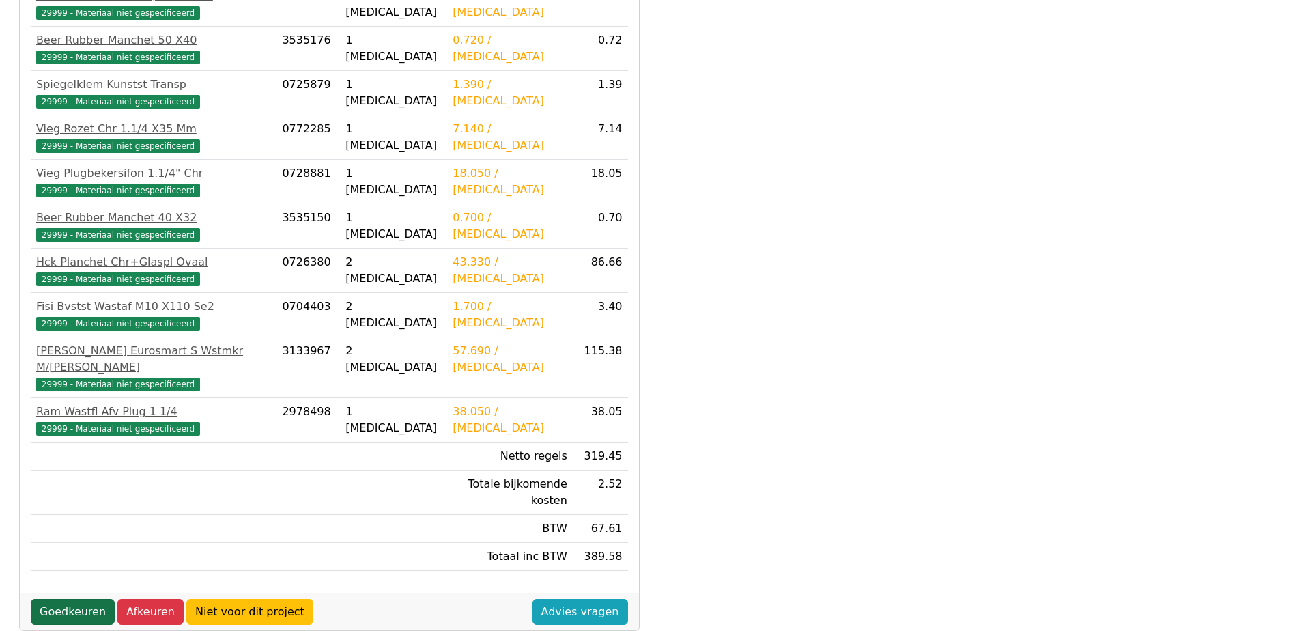 The height and width of the screenshot is (631, 1295). What do you see at coordinates (154, 173) in the screenshot?
I see `div: Vieg Plugbekersifon 1.1/4" Chr` at bounding box center [154, 173].